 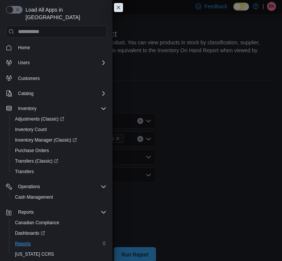 I want to click on a: Reports, so click(x=23, y=243).